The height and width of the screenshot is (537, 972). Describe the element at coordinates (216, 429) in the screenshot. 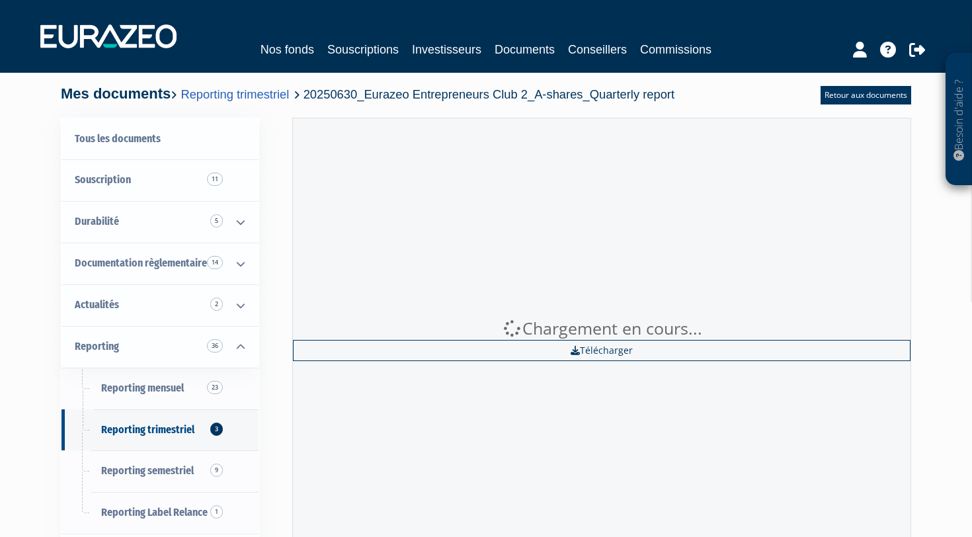

I see `span: 3` at that location.